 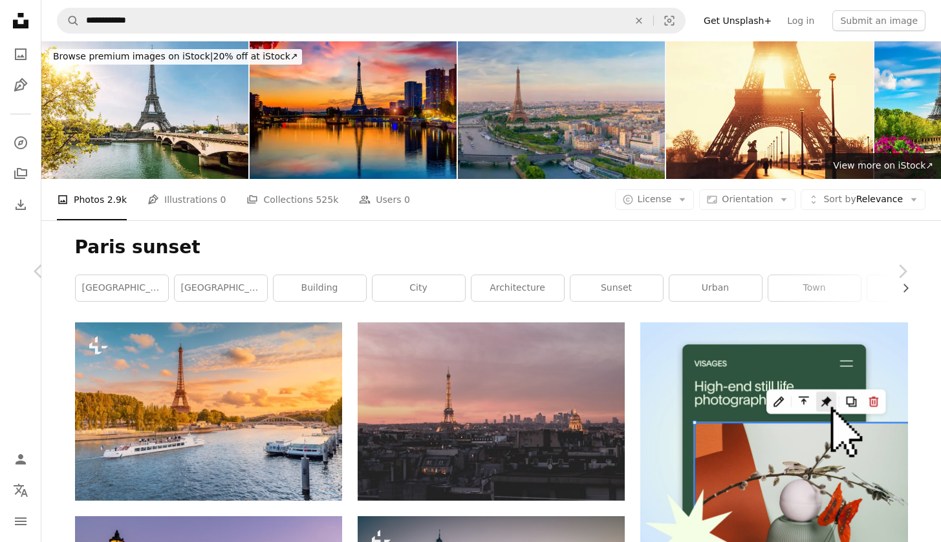 What do you see at coordinates (654, 199) in the screenshot?
I see `span: License` at bounding box center [654, 199].